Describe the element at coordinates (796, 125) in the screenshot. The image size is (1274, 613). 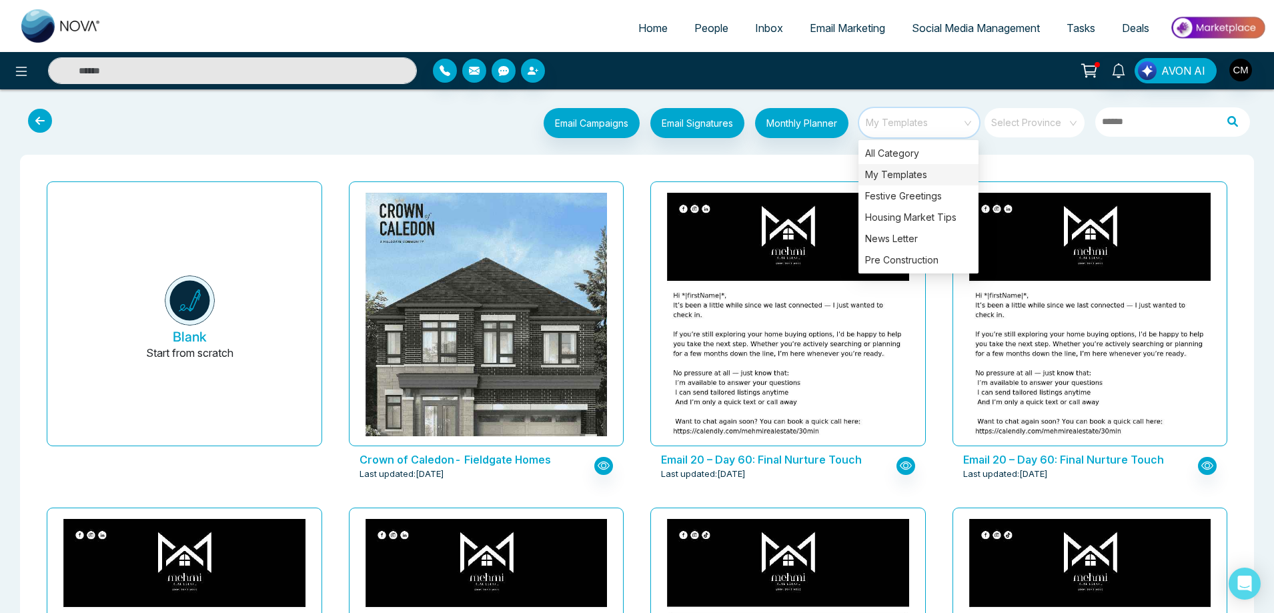
I see `a: Monthly Planner` at that location.